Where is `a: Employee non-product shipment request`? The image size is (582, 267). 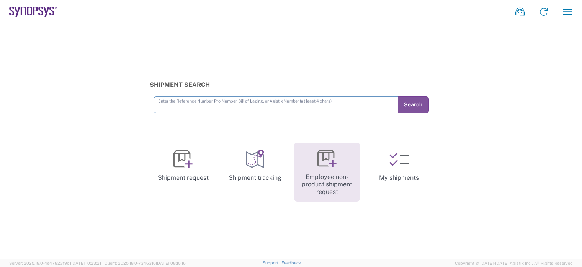 a: Employee non-product shipment request is located at coordinates (327, 172).